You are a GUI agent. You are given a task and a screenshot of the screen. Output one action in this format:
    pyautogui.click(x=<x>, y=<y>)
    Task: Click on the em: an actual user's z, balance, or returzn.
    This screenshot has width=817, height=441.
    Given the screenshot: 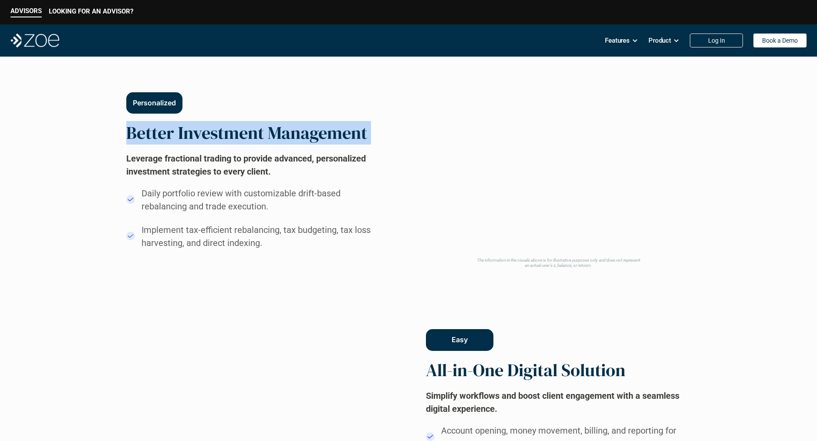 What is the action you would take?
    pyautogui.click(x=558, y=265)
    